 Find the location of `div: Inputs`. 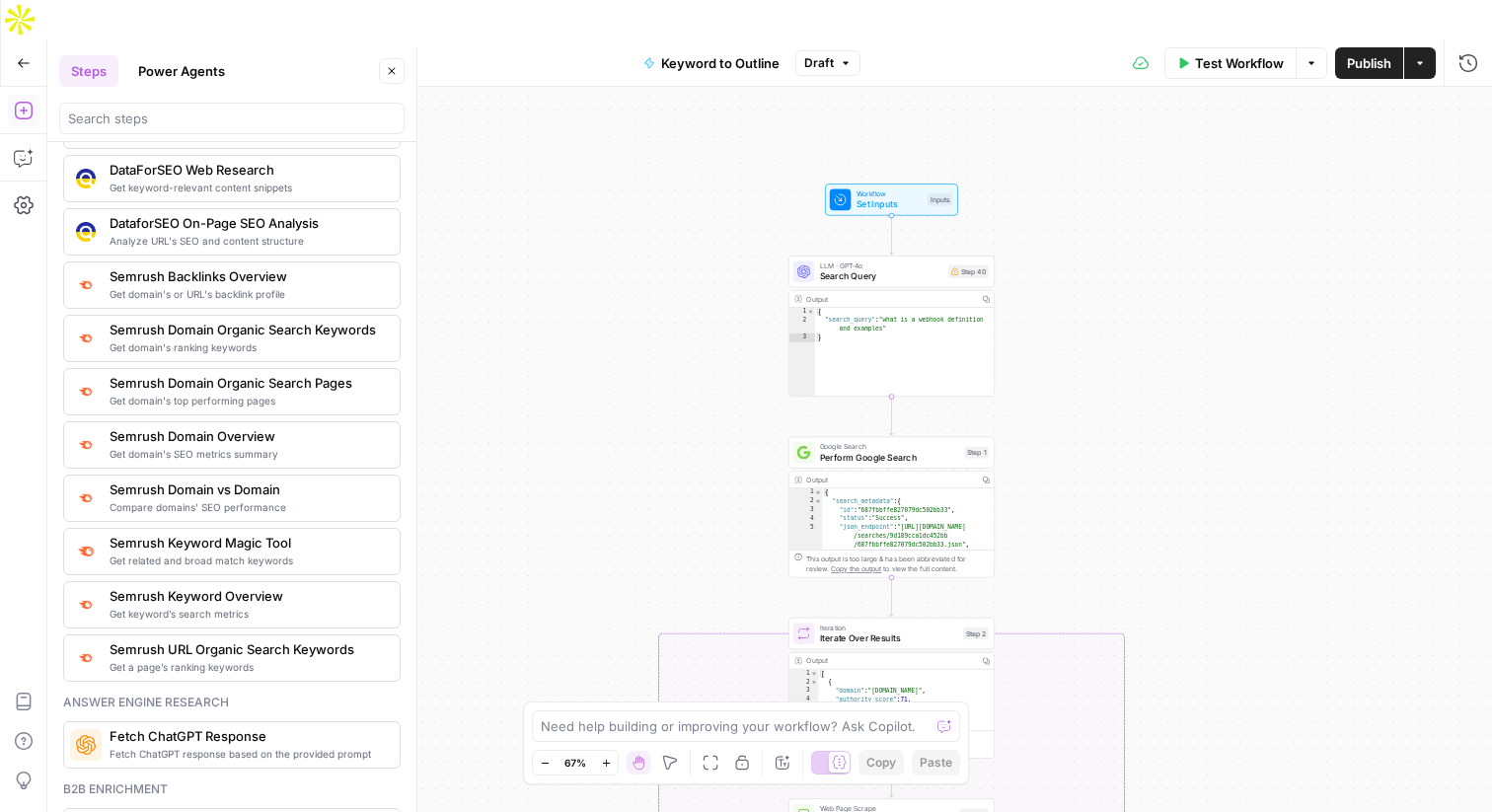

div: Inputs is located at coordinates (940, 200).